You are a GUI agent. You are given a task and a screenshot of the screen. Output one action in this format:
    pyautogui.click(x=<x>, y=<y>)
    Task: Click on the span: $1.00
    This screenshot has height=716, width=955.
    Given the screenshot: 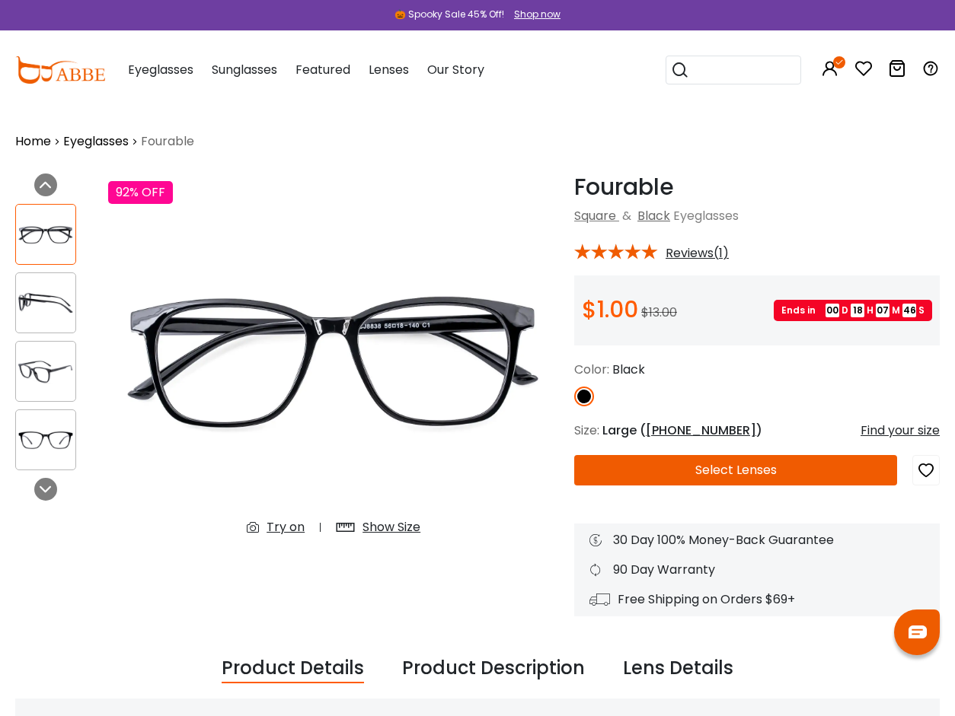 What is the action you would take?
    pyautogui.click(x=610, y=309)
    